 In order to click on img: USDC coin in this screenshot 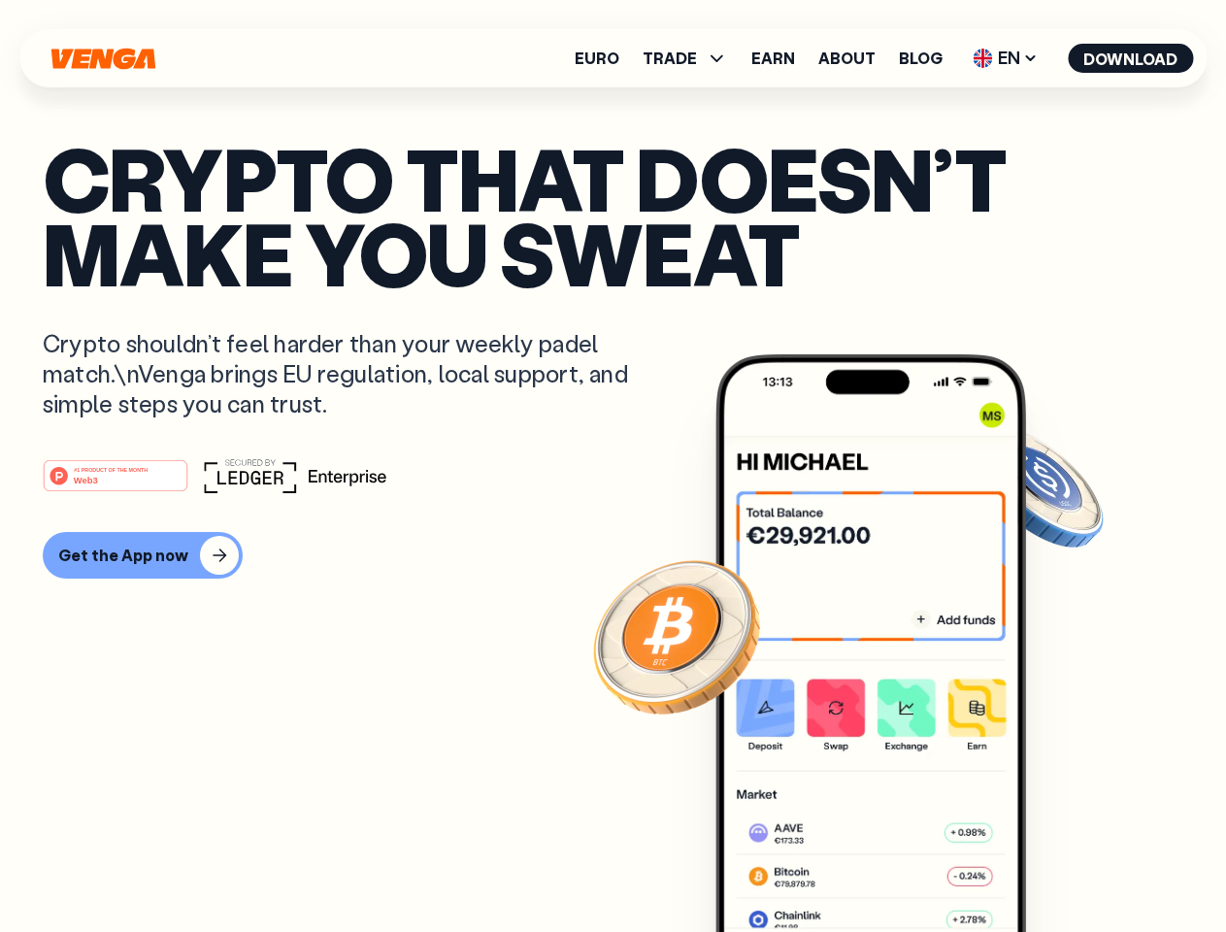, I will do `click(1038, 487)`.